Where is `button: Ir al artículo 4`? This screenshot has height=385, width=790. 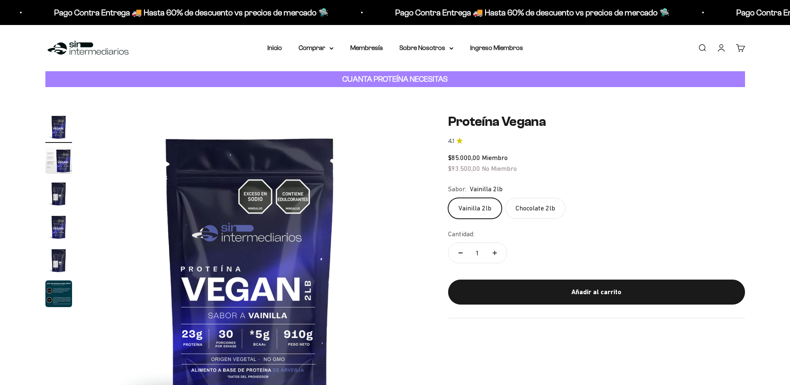
button: Ir al artículo 4 is located at coordinates (59, 228).